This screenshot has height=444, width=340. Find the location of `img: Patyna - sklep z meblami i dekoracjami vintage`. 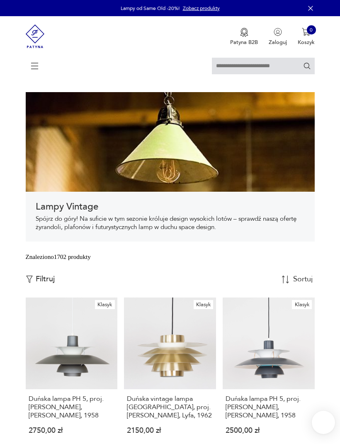

img: Patyna - sklep z meblami i dekoracjami vintage is located at coordinates (35, 36).